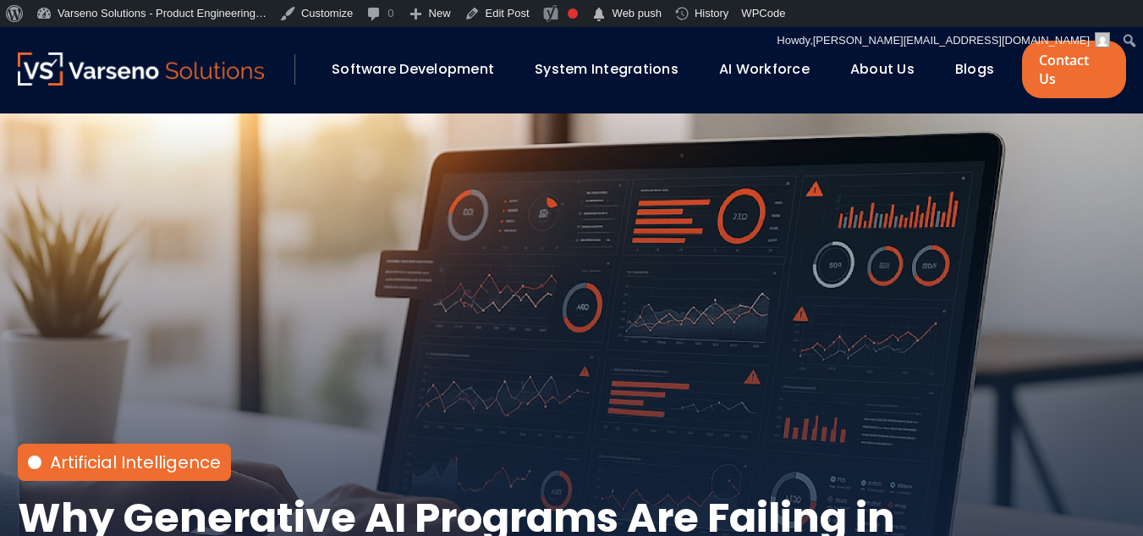  Describe the element at coordinates (883, 69) in the screenshot. I see `a: About Us` at that location.